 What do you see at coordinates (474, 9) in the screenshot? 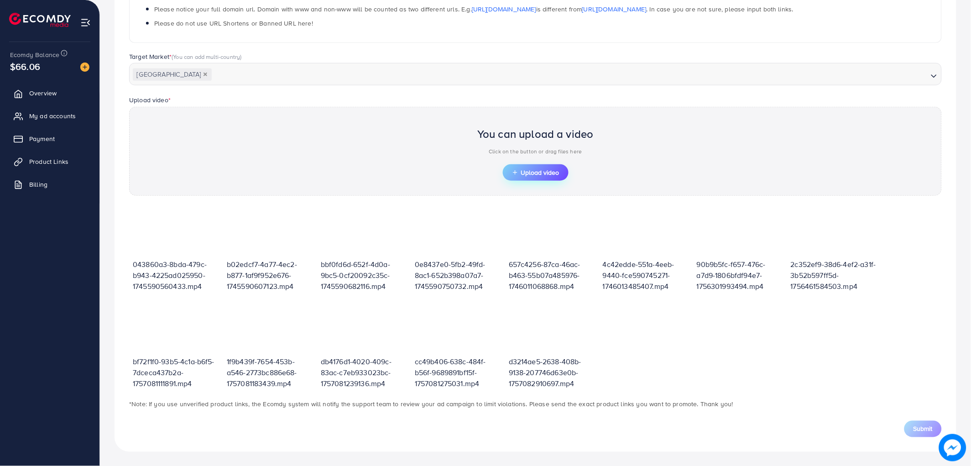
I see `span: Please notice your full domain url. Domain with www and non-www will be counted as two different ...` at bounding box center [474, 9].